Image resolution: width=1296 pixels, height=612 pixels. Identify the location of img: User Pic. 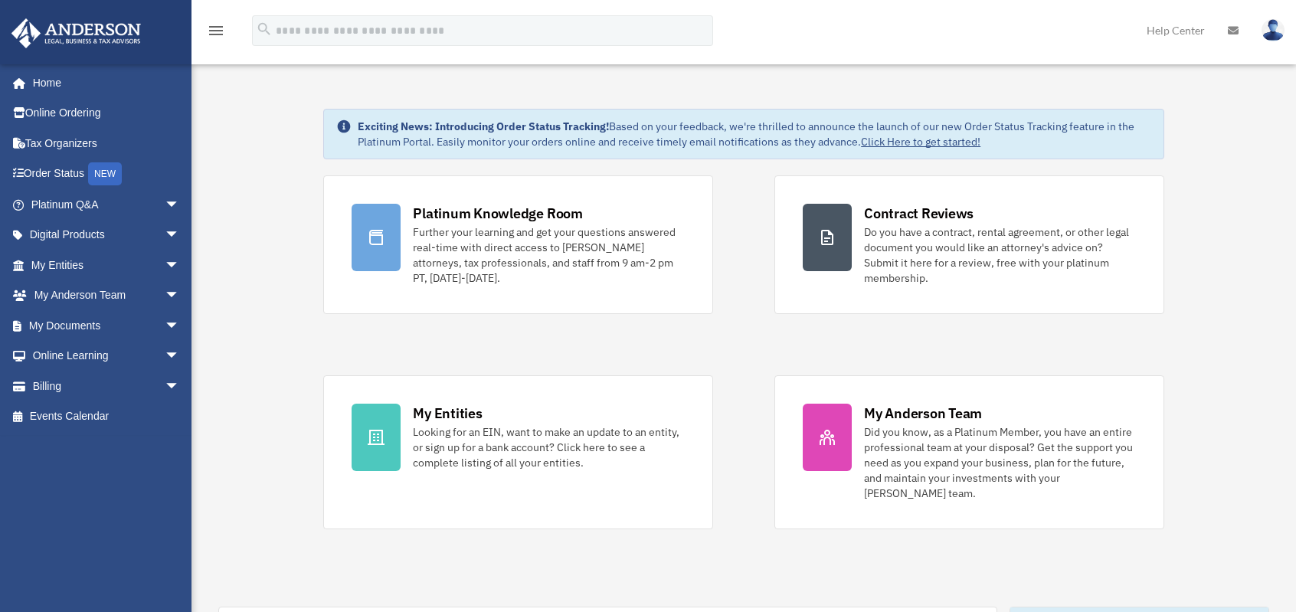
(1273, 30).